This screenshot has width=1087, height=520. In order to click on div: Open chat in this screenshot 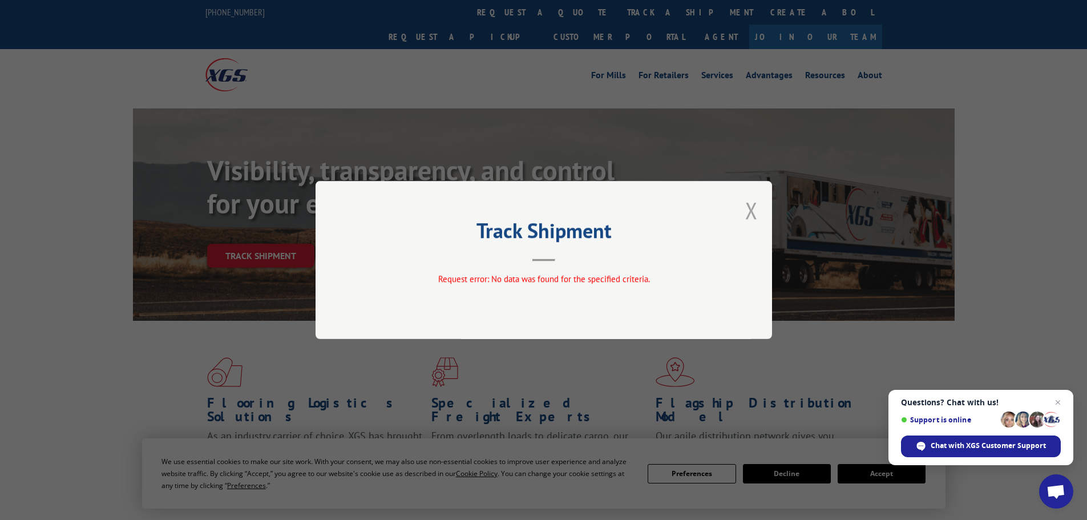, I will do `click(1056, 491)`.